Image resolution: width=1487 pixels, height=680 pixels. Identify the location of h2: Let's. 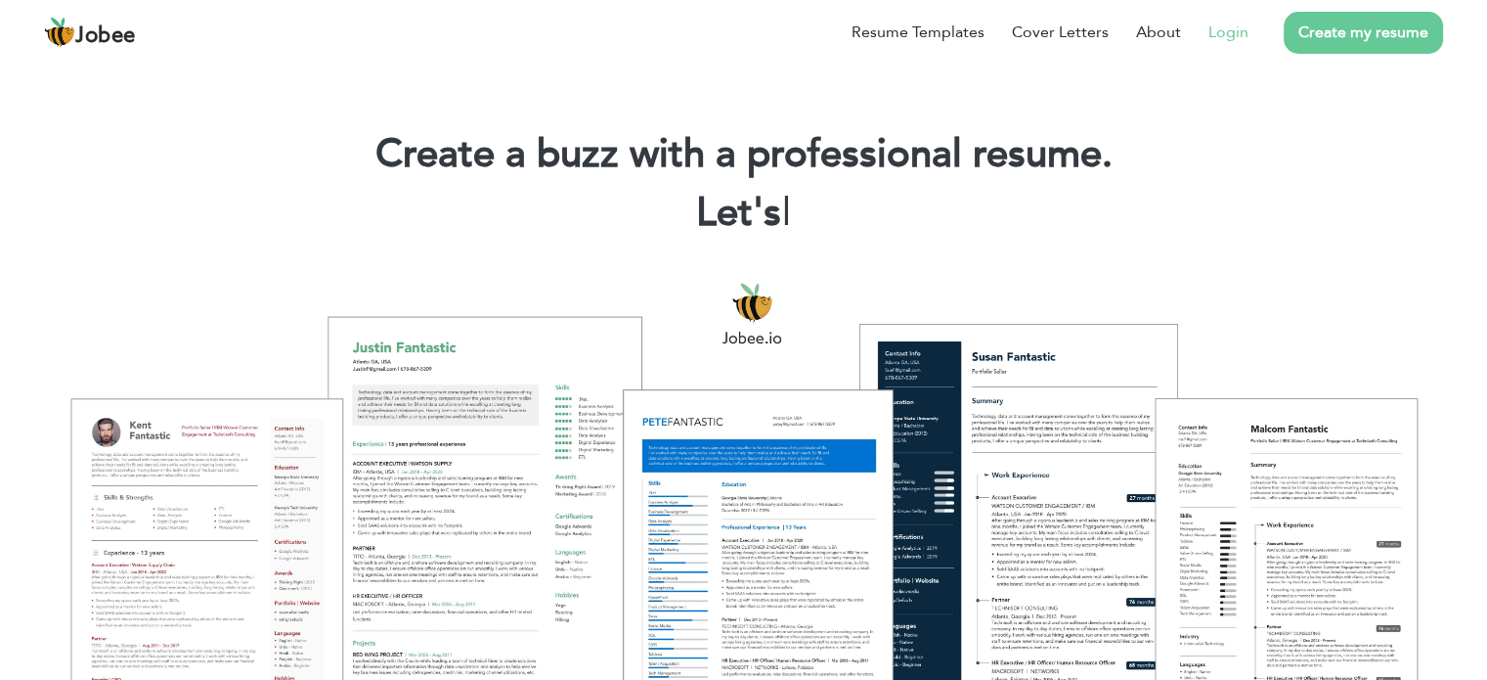
(743, 213).